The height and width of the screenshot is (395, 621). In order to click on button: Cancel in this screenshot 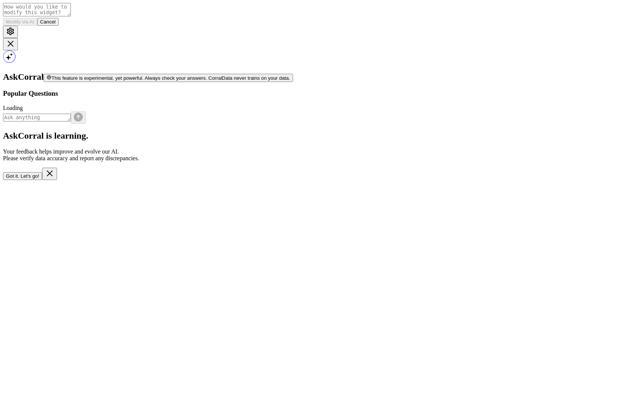, I will do `click(48, 22)`.